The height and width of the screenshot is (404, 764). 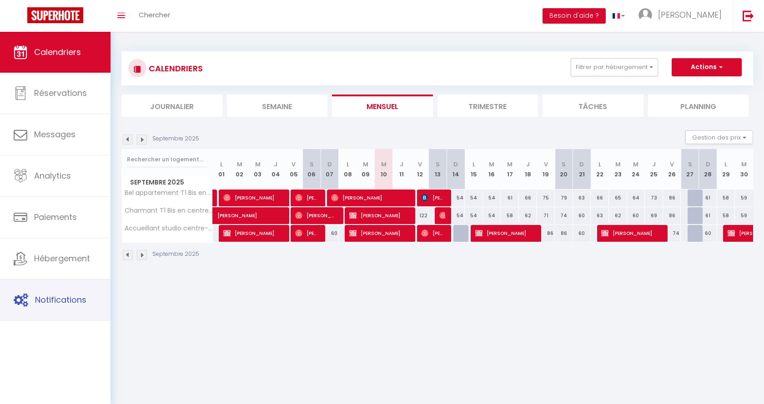 I want to click on th: 29, so click(x=726, y=169).